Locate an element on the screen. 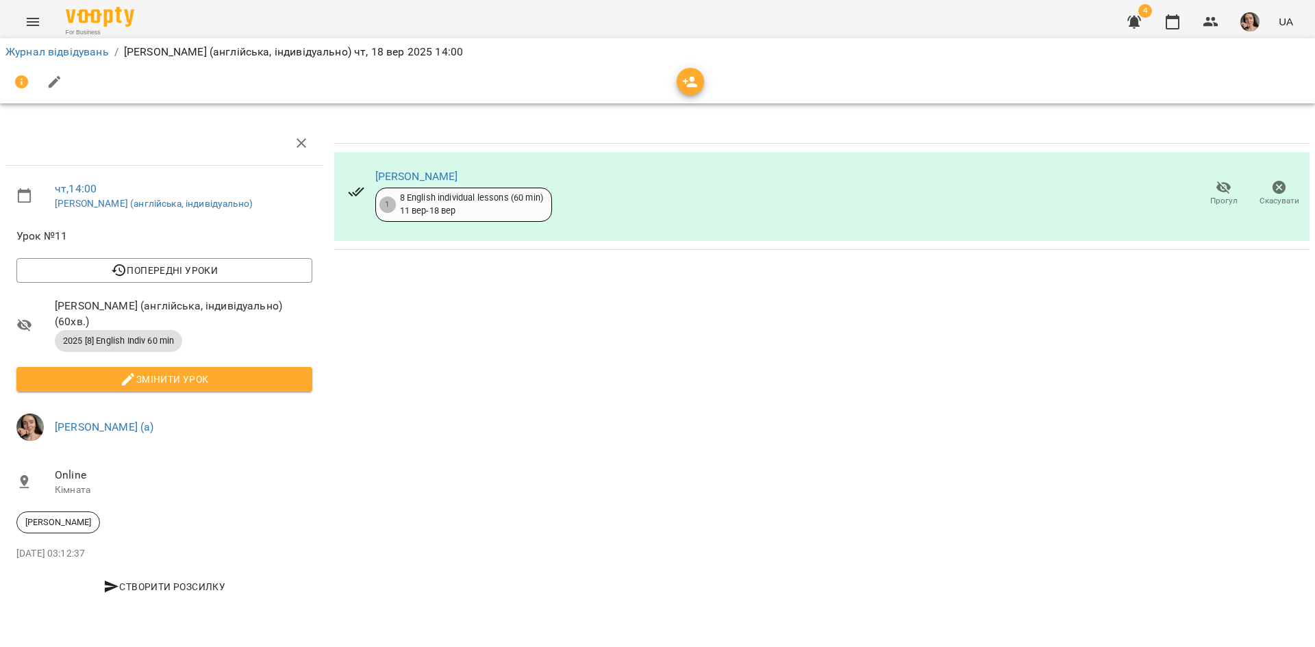  a: Журнал відвідувань is located at coordinates (57, 51).